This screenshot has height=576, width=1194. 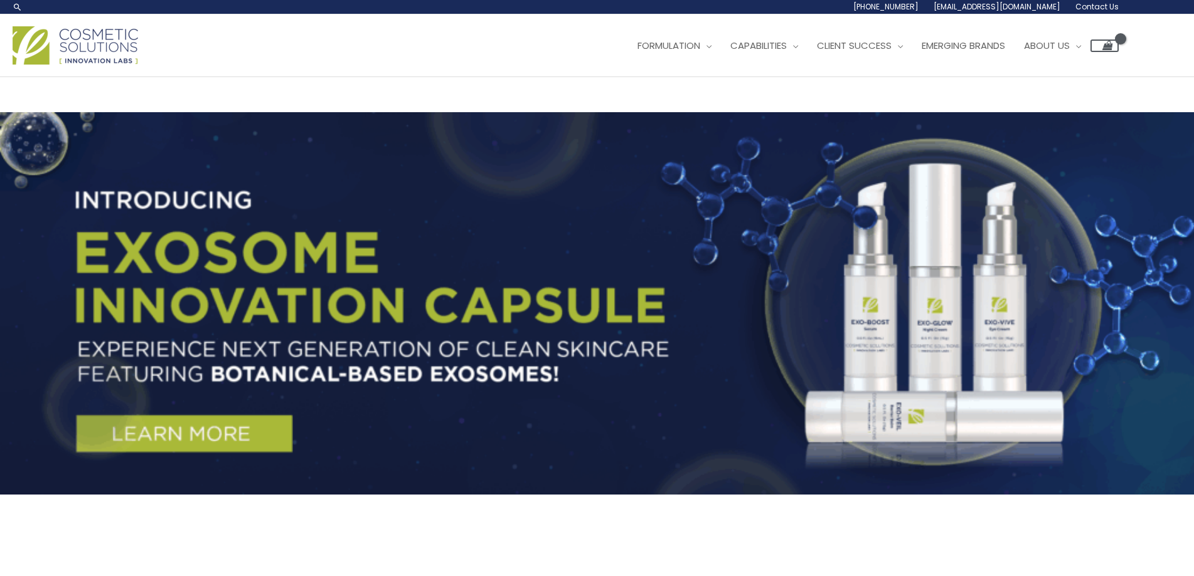 What do you see at coordinates (963, 45) in the screenshot?
I see `span: Emerging Brands` at bounding box center [963, 45].